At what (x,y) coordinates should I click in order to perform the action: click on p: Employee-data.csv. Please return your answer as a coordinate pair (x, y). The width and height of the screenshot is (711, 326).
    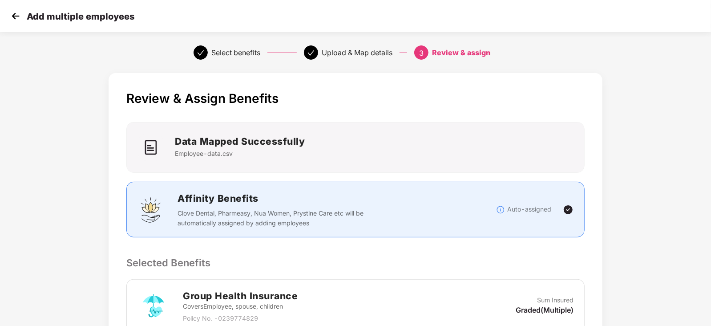
    Looking at the image, I should click on (240, 154).